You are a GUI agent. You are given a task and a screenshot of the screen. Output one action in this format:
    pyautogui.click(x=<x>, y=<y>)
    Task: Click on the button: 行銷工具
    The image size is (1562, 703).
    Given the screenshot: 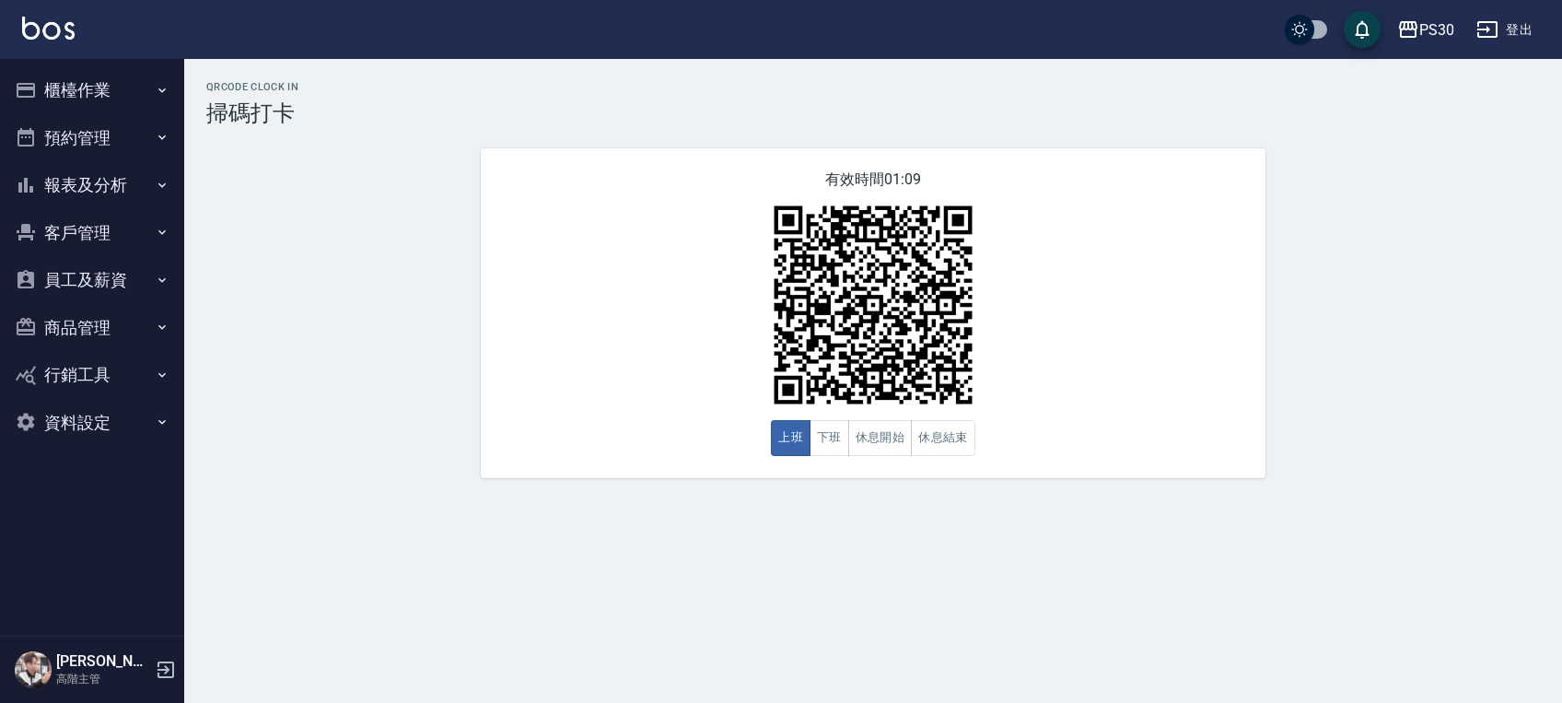 What is the action you would take?
    pyautogui.click(x=92, y=375)
    